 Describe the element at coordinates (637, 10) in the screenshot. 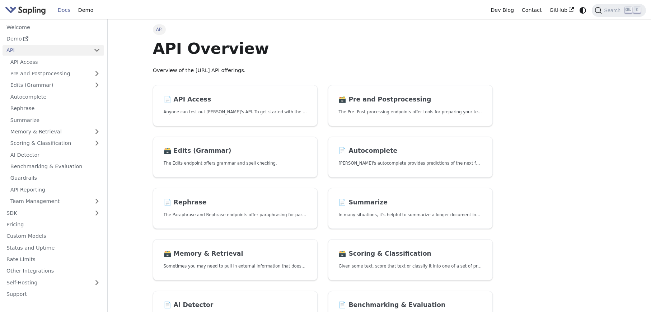

I see `kbd: K` at that location.